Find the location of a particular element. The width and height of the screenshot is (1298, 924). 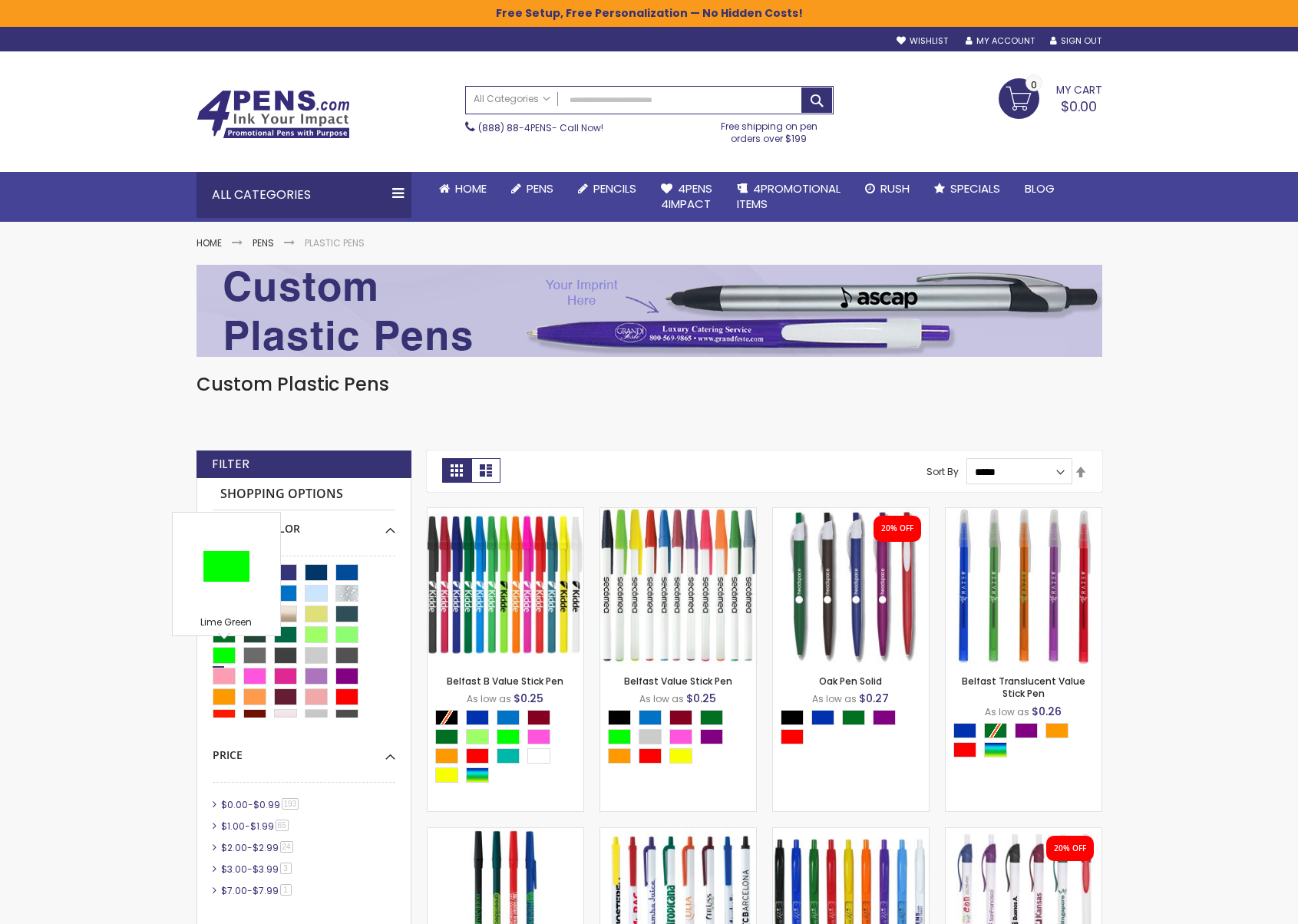

a: My Account is located at coordinates (1000, 41).